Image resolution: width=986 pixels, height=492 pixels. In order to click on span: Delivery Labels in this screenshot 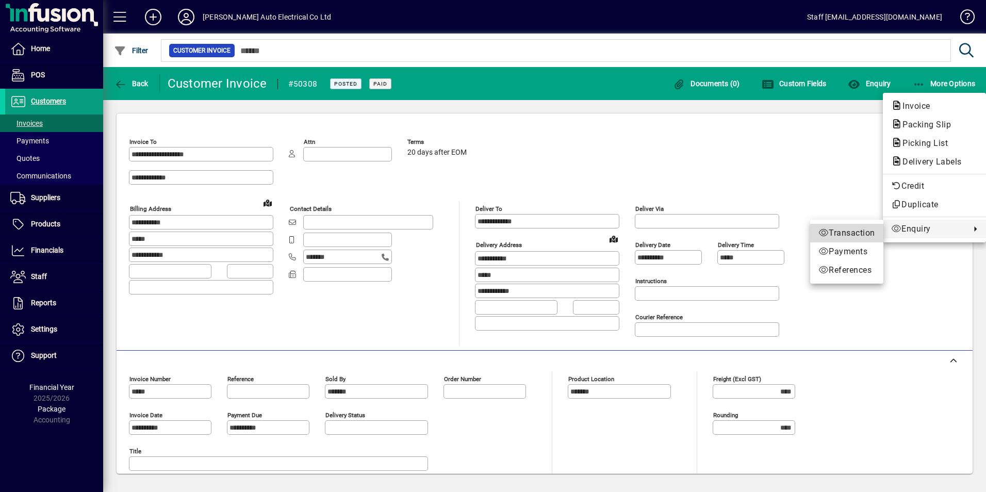, I will do `click(929, 161)`.